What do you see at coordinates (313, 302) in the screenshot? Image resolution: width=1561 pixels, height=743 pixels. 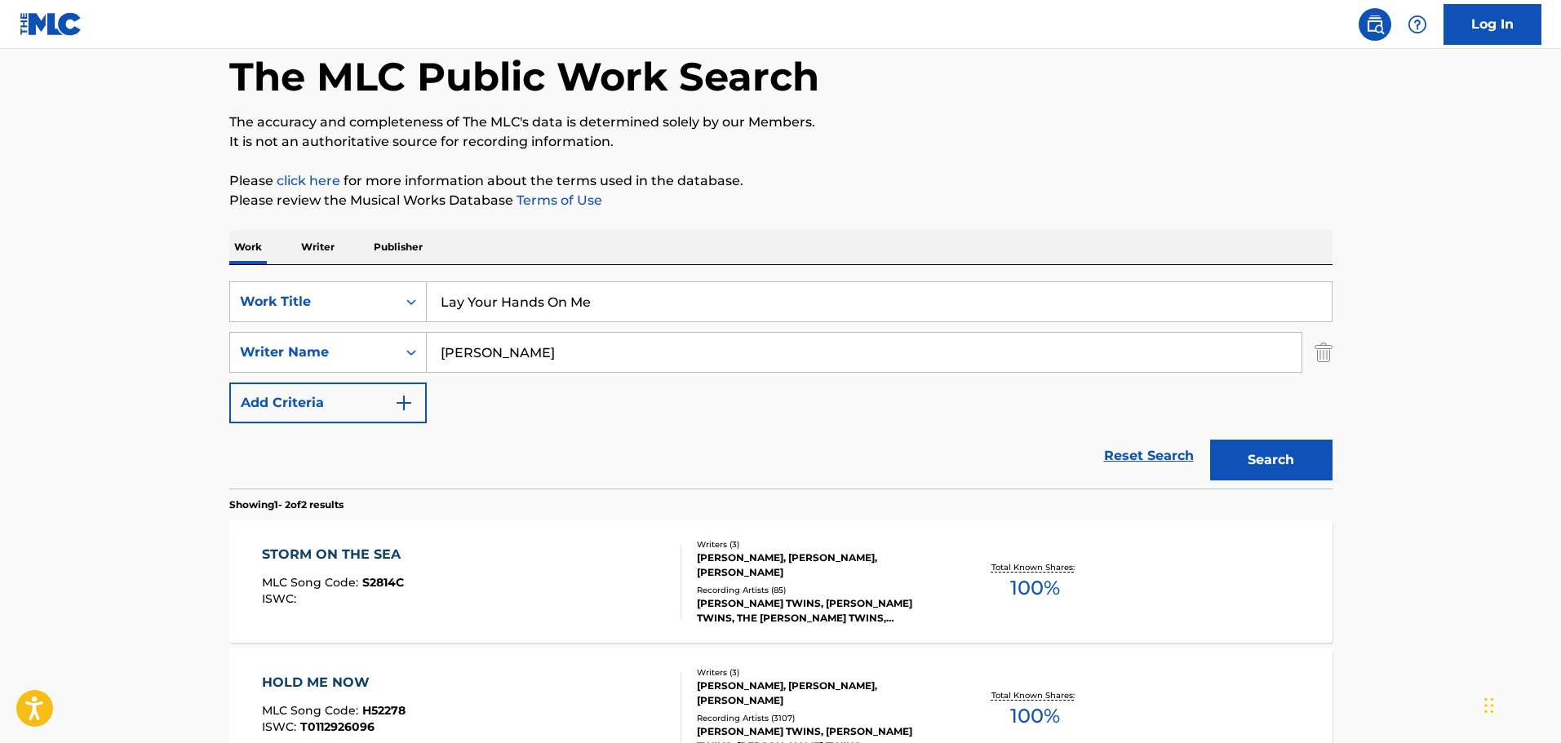 I see `div: Work Title` at bounding box center [313, 302].